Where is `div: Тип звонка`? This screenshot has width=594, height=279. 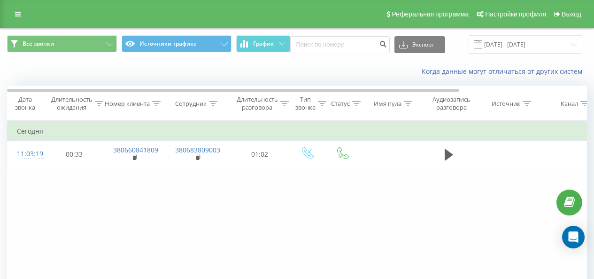
div: Тип звонка is located at coordinates (305, 103).